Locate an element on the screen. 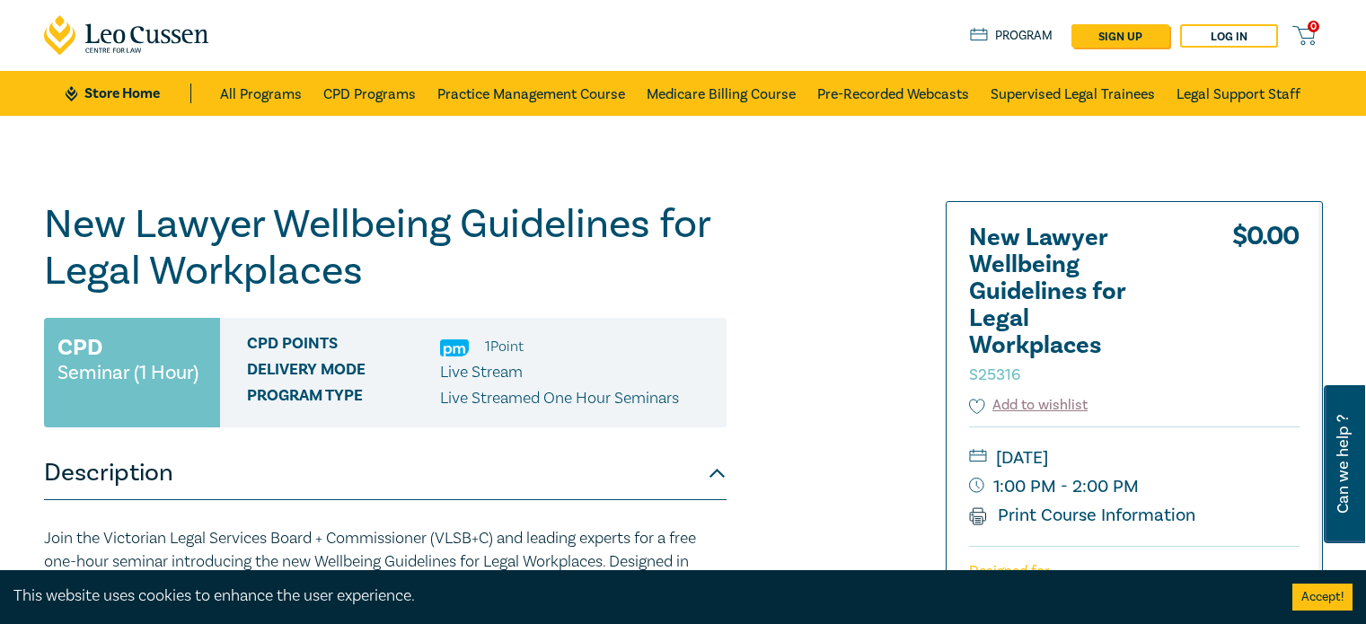  div: $ 0.00 is located at coordinates (1265, 310).